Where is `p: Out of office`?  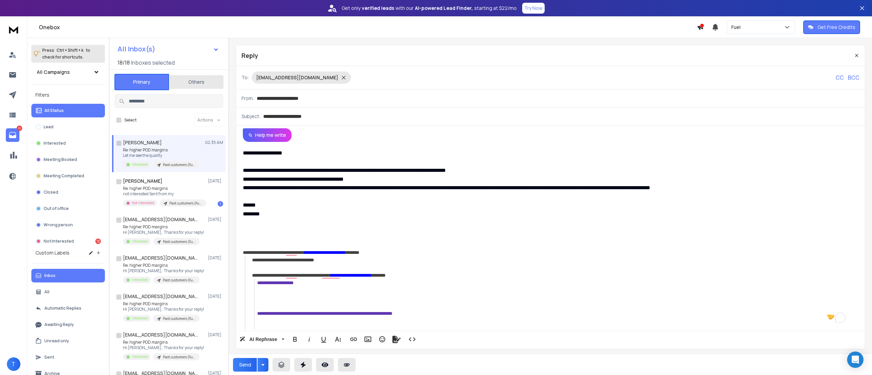 p: Out of office is located at coordinates (56, 209).